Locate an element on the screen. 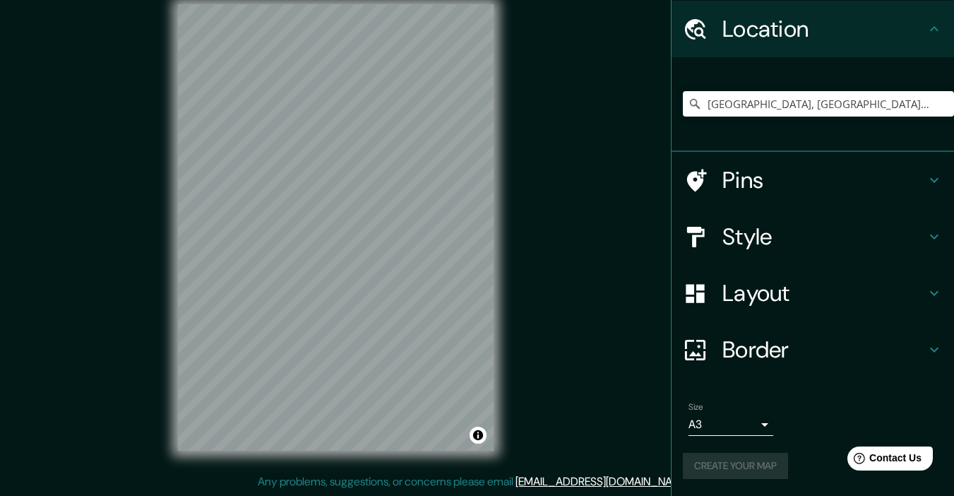 The width and height of the screenshot is (954, 496). div: Location is located at coordinates (813, 29).